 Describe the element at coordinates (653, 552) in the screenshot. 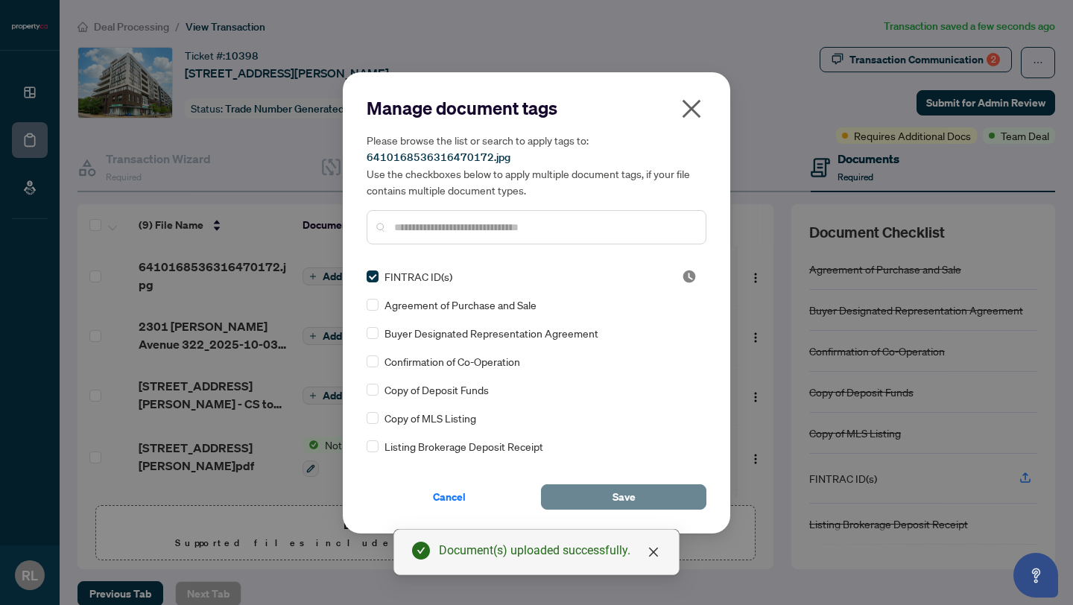

I see `a: Close` at that location.